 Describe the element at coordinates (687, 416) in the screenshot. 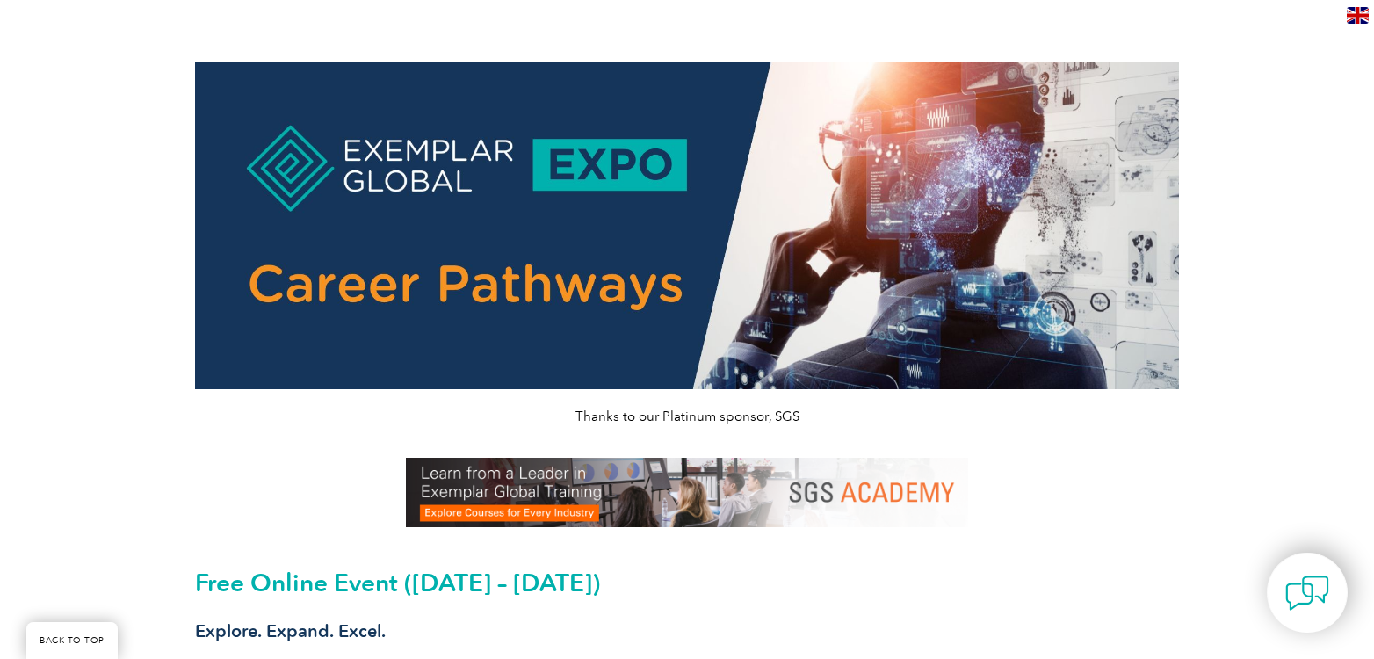

I see `p: Thanks to our Platinum sponsor, SGS` at that location.